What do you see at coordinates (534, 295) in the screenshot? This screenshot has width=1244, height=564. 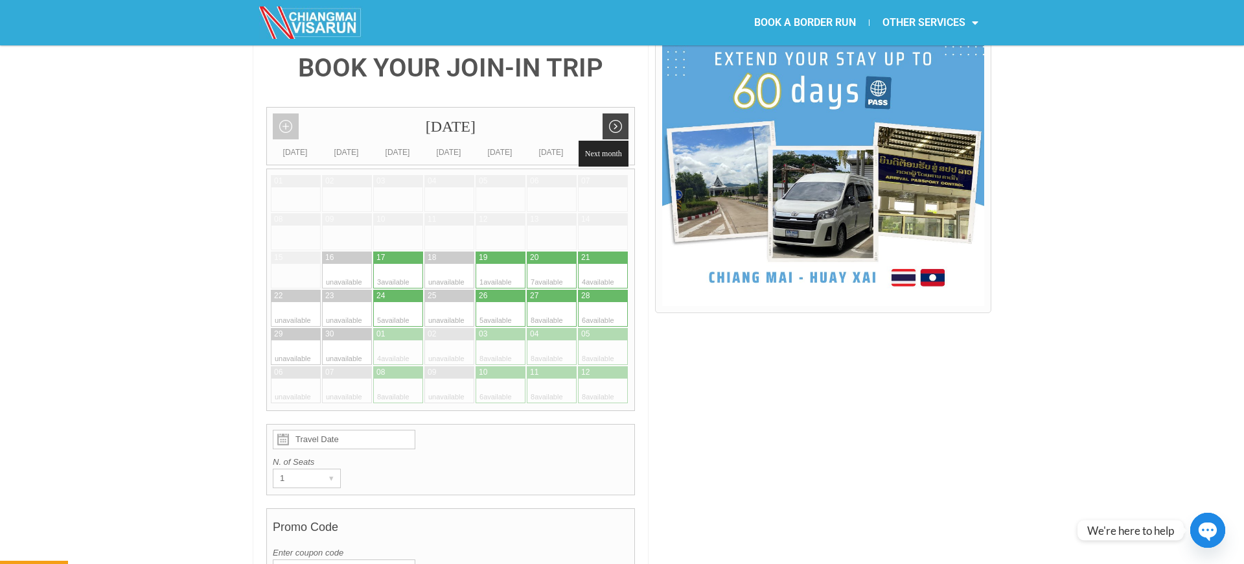 I see `div: 27` at bounding box center [534, 295].